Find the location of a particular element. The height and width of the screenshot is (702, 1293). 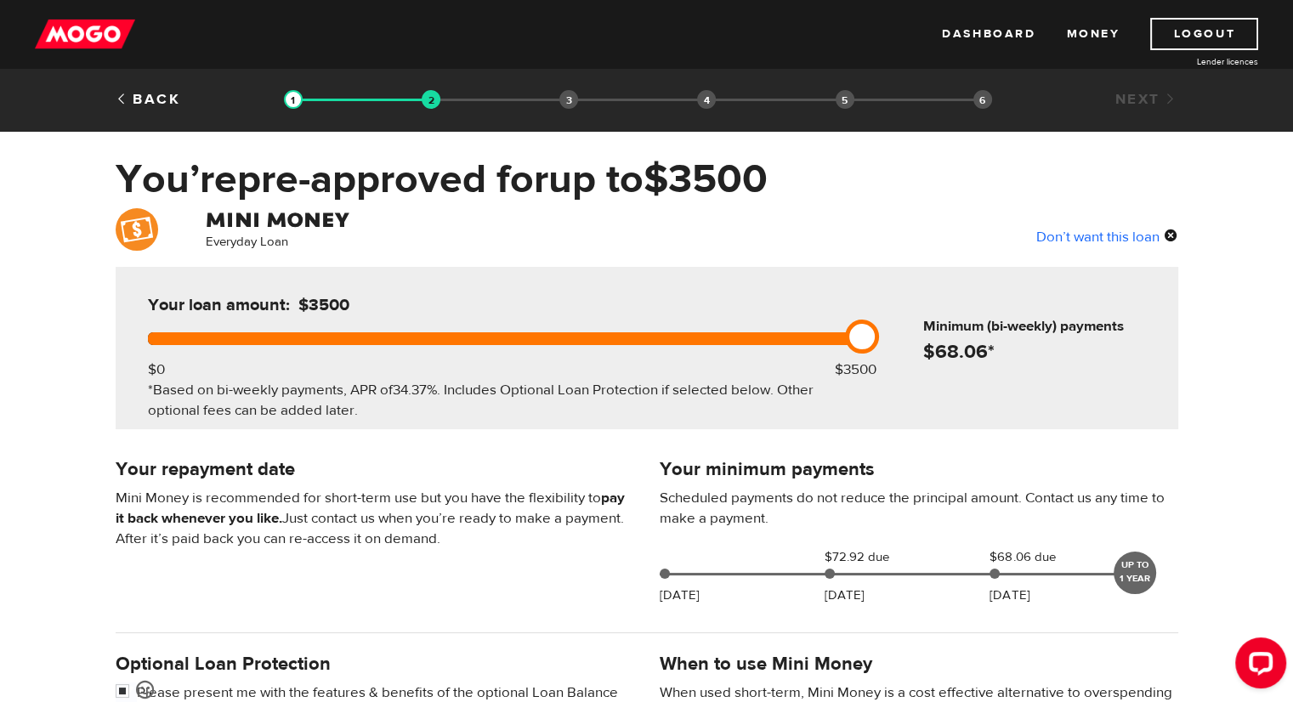

p: Mini Money is recommended for short-term use but you have the flexibility to Just contact us when... is located at coordinates (375, 519).